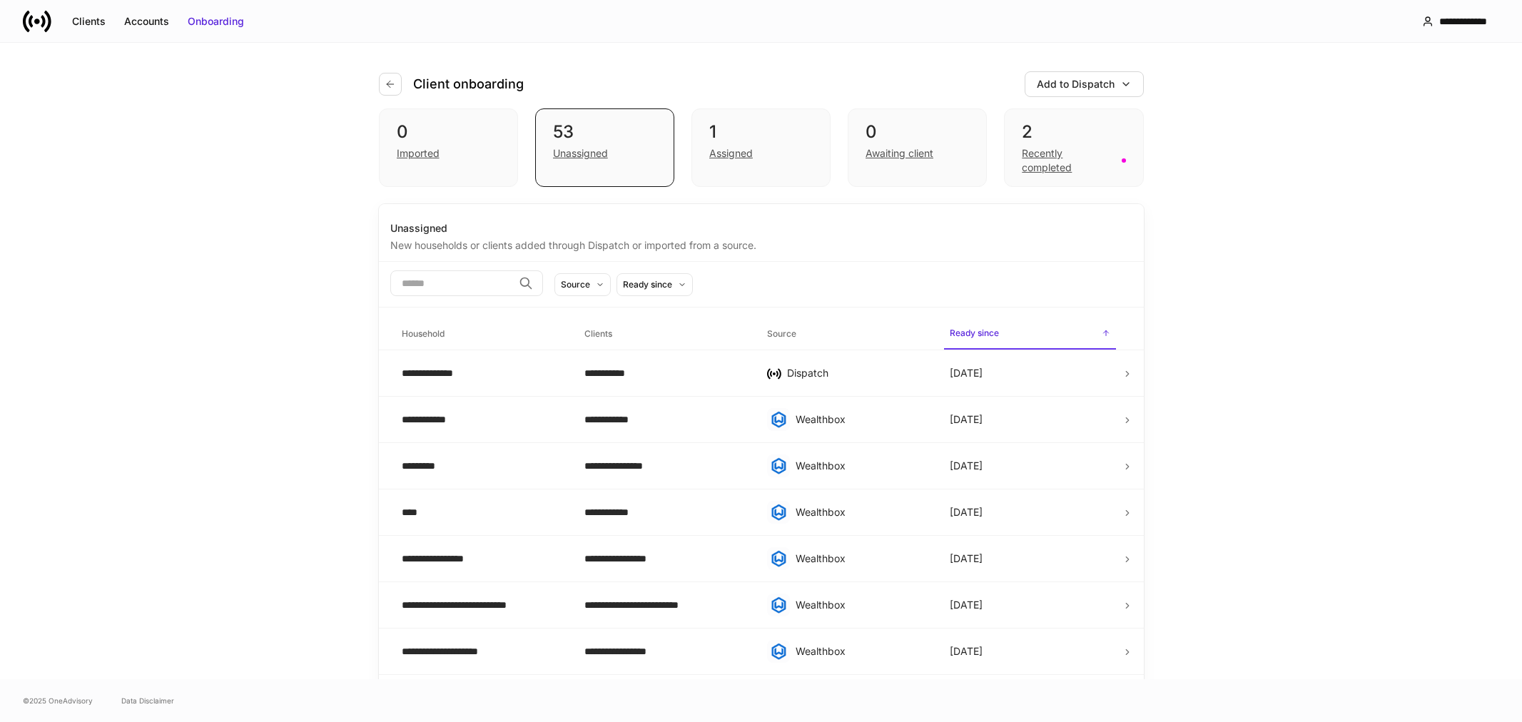 The image size is (1522, 722). I want to click on div: Ready since, so click(647, 284).